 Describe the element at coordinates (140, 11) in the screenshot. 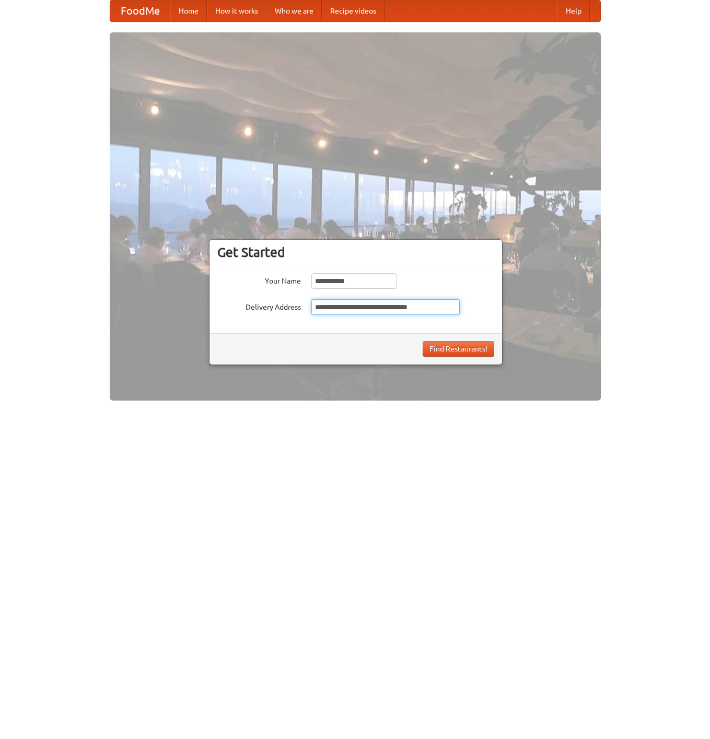

I see `a: FoodMe` at that location.